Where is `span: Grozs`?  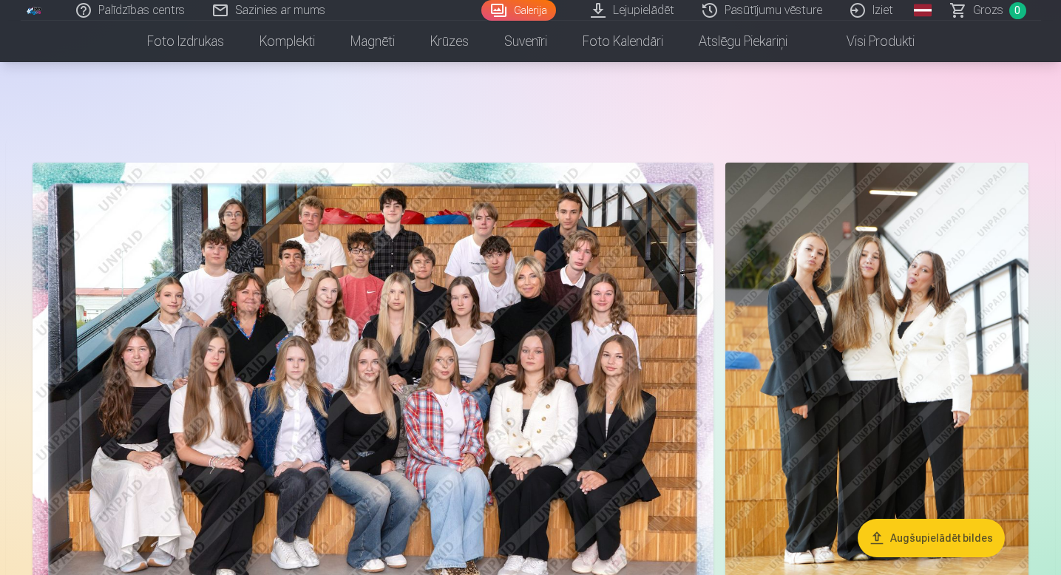 span: Grozs is located at coordinates (988, 10).